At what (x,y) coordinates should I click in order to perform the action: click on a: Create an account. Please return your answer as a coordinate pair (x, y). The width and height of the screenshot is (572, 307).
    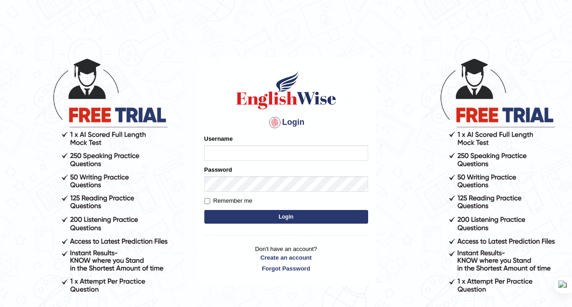
    Looking at the image, I should click on (286, 257).